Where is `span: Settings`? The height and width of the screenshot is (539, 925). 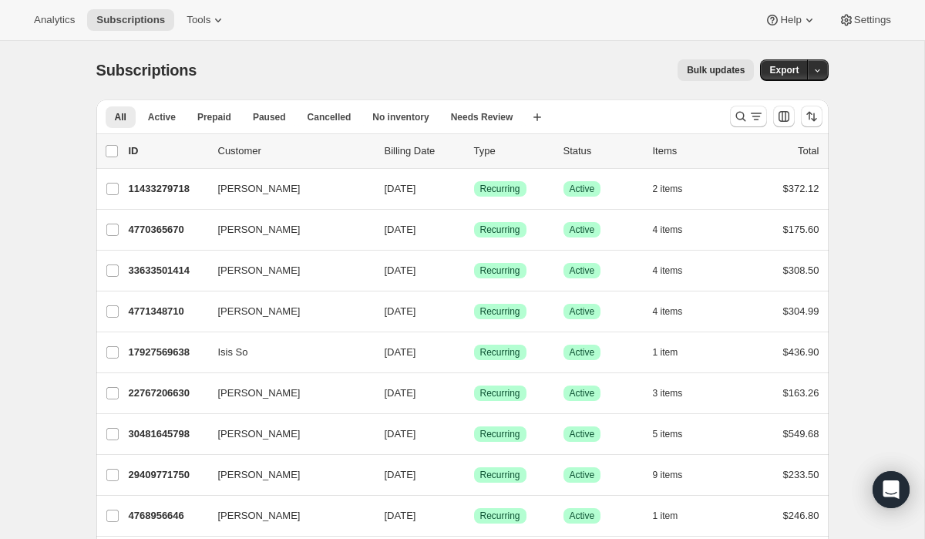 span: Settings is located at coordinates (873, 20).